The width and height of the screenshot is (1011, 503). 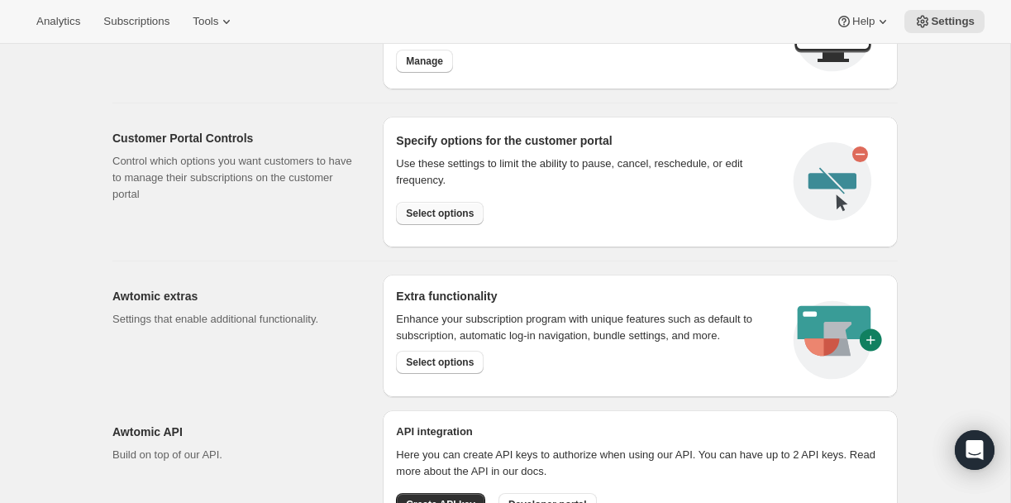 I want to click on button: Tools, so click(x=213, y=21).